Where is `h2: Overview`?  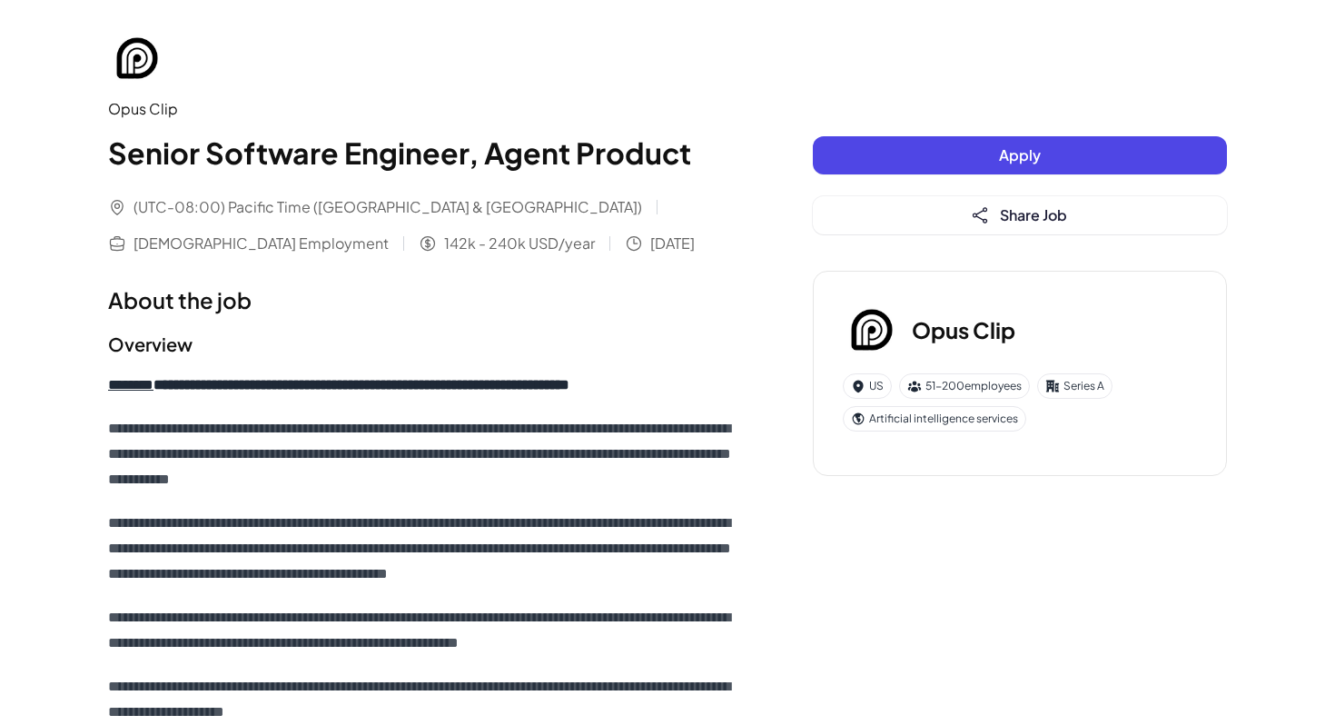 h2: Overview is located at coordinates (424, 344).